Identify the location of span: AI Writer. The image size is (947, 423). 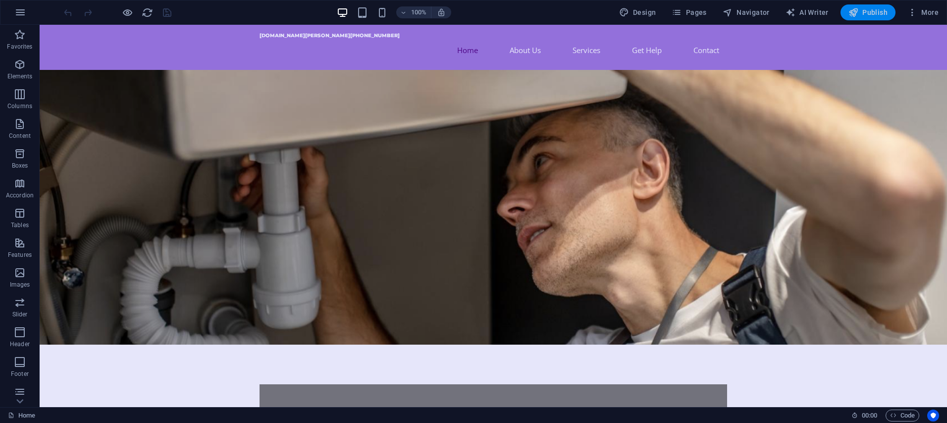
(807, 12).